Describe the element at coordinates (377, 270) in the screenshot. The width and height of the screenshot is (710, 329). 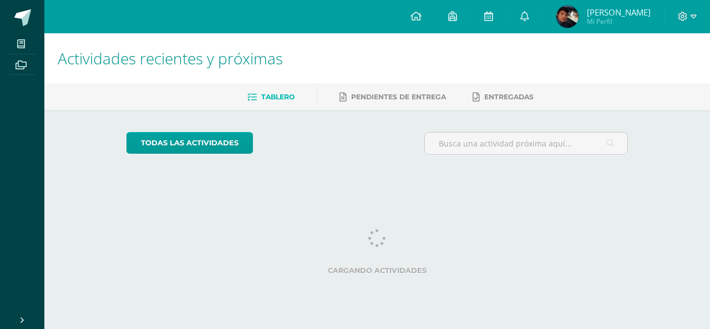
I see `label: Cargando actividades` at that location.